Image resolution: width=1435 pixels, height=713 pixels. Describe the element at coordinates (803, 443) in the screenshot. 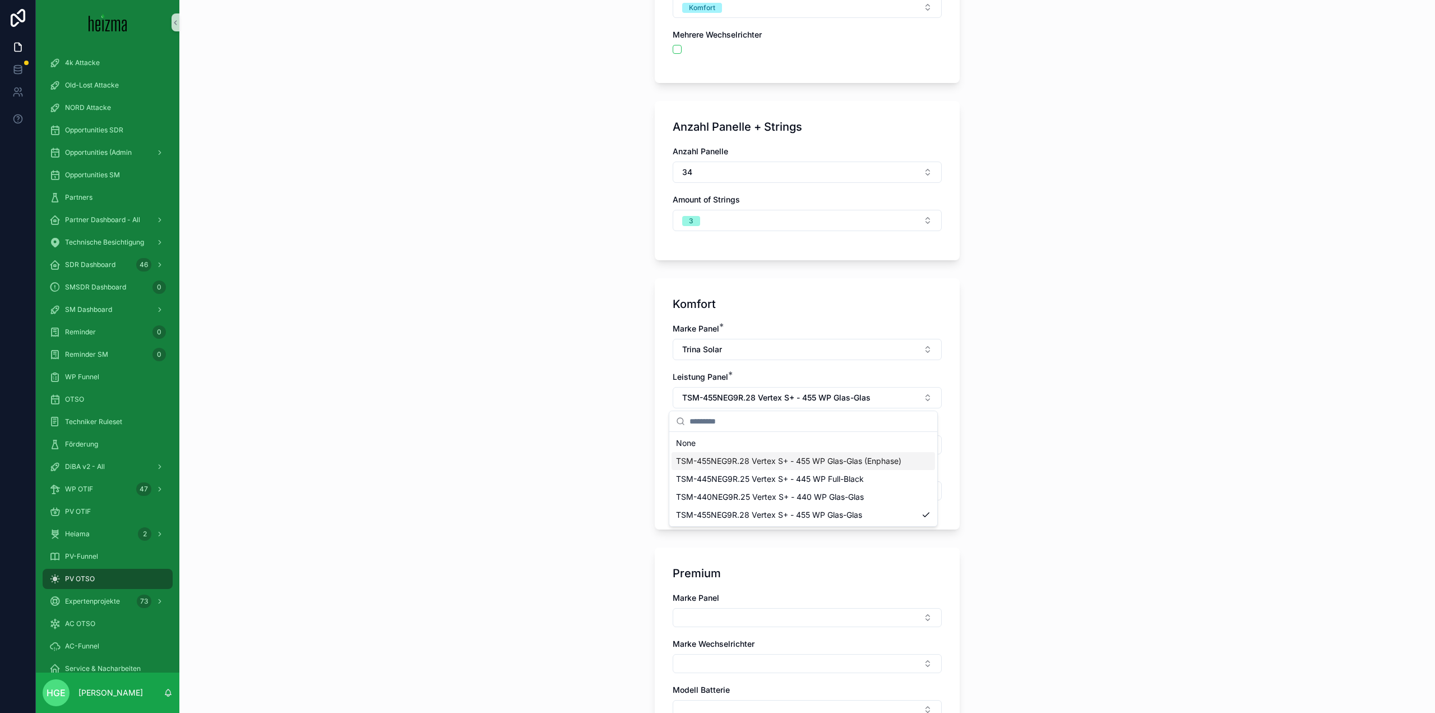

I see `div: None` at that location.